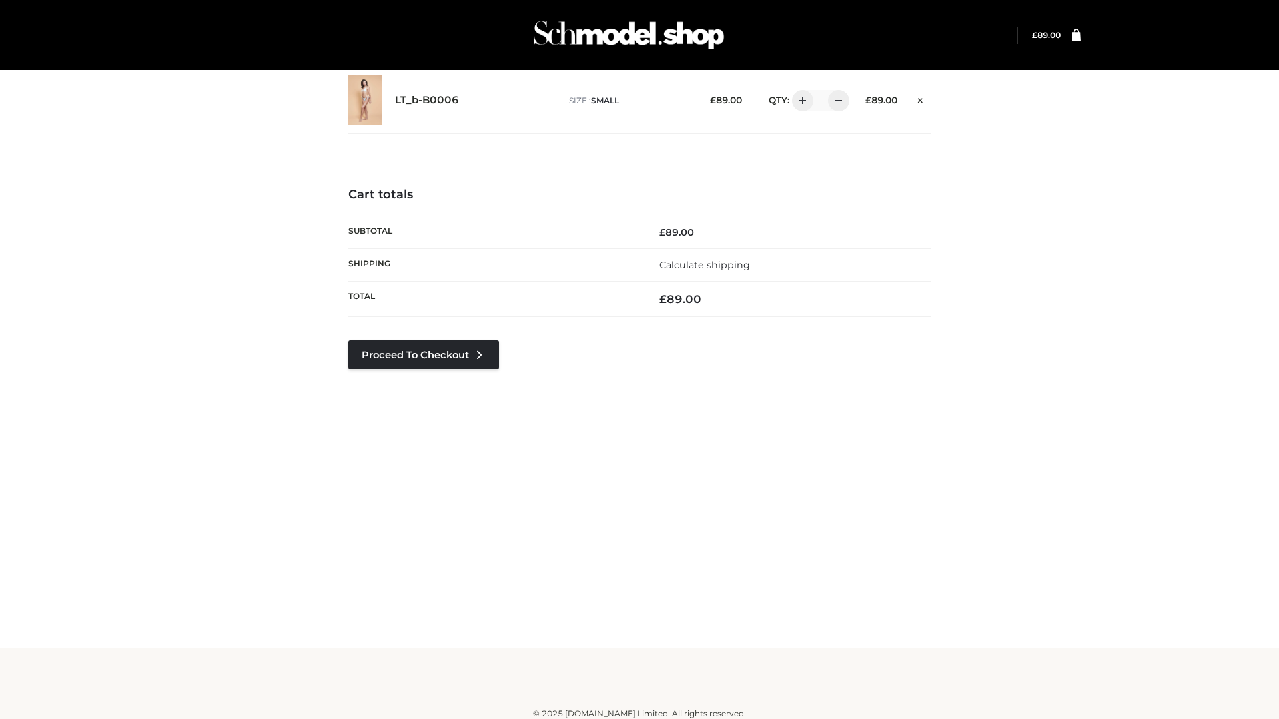 This screenshot has height=719, width=1279. I want to click on th: Total, so click(494, 299).